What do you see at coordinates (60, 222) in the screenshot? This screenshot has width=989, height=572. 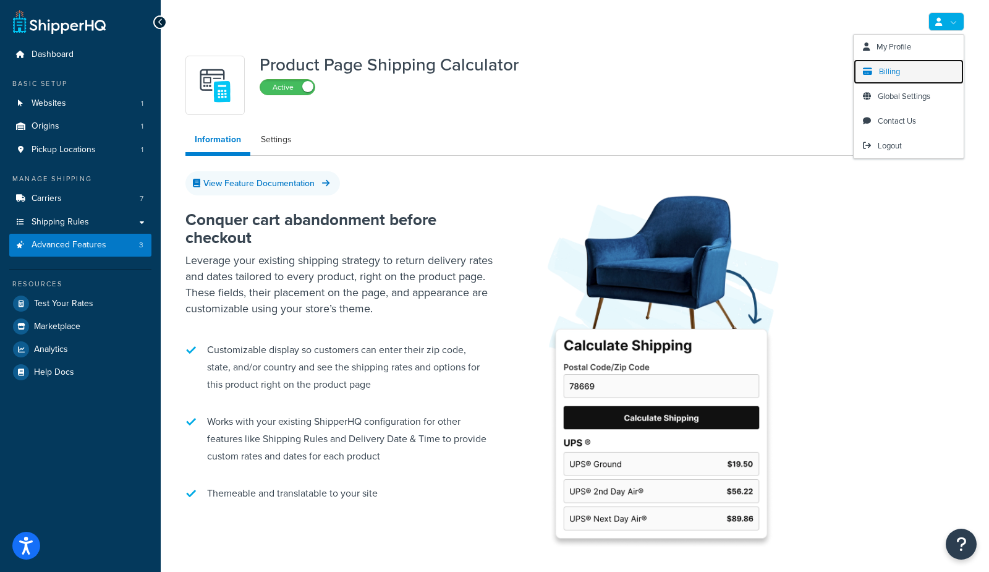 I see `span: Shipping Rules` at bounding box center [60, 222].